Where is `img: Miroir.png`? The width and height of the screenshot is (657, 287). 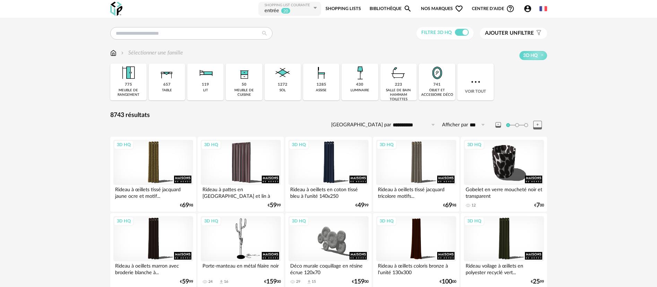 img: Miroir.png is located at coordinates (437, 73).